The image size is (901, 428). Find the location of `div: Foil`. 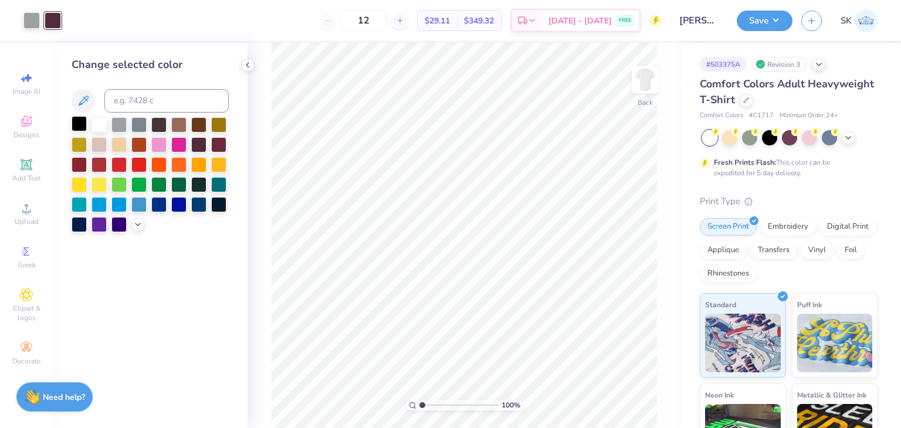

div: Foil is located at coordinates (850, 250).